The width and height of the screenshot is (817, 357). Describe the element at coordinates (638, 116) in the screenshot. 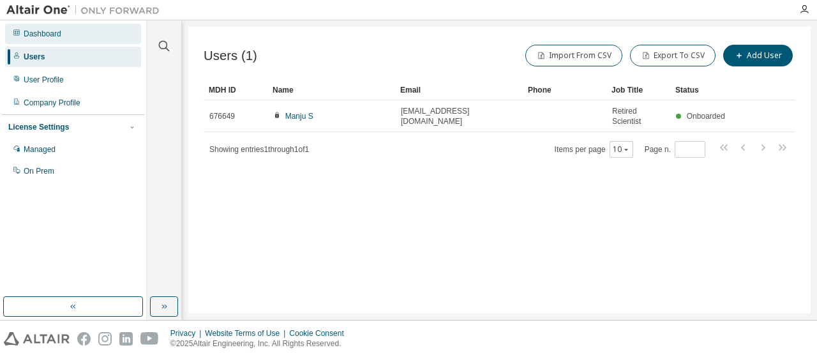

I see `span: Retired Scientist` at that location.